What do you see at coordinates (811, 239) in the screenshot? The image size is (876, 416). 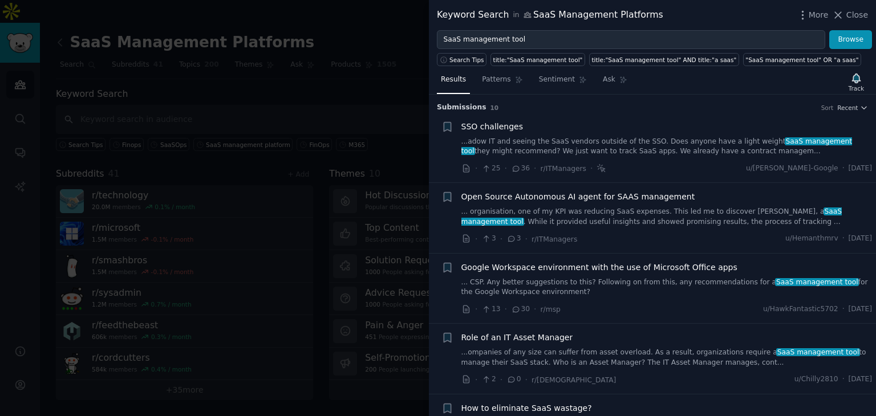 I see `span: u/Hemanthmrv` at bounding box center [811, 239].